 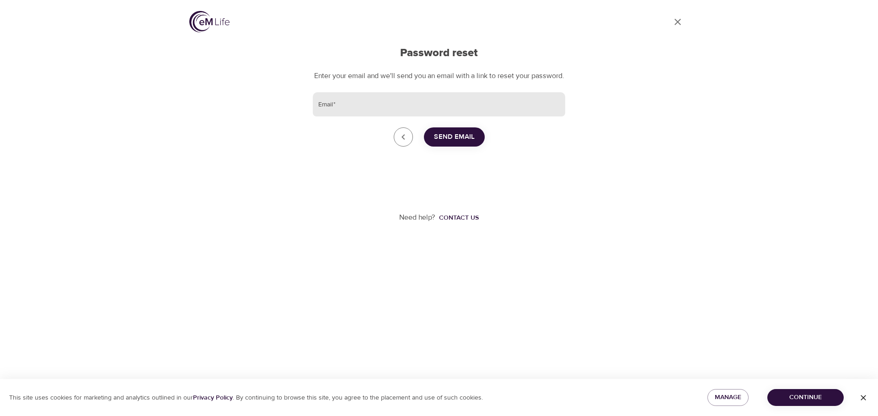 What do you see at coordinates (459, 218) in the screenshot?
I see `div: Contact us` at bounding box center [459, 218].